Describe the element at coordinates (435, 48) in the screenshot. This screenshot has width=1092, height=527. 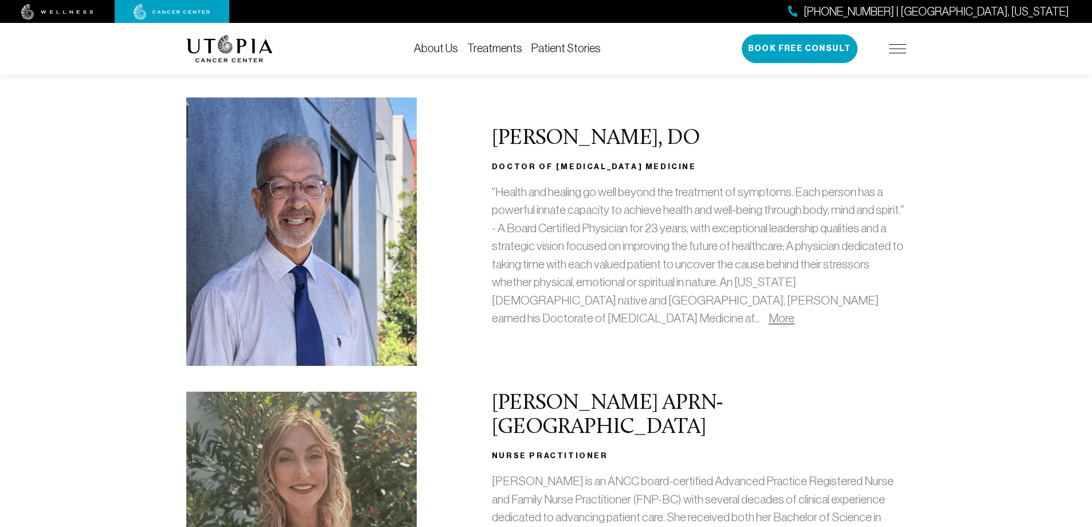
I see `a: About Us` at that location.